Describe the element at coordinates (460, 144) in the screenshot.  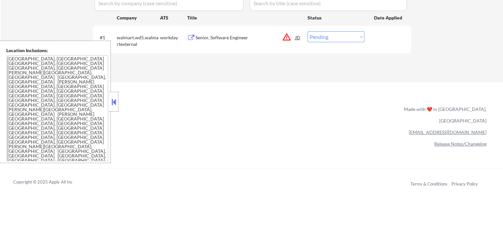
I see `a: Release Notes/Changelog` at that location.